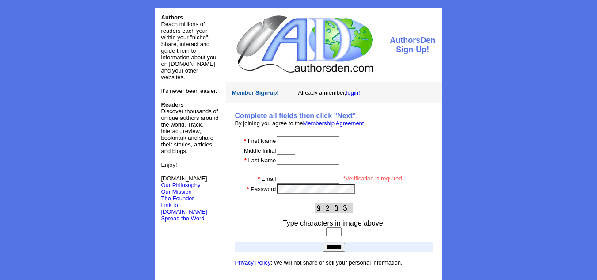 This screenshot has height=280, width=597. Describe the element at coordinates (172, 17) in the screenshot. I see `font: Authors` at that location.